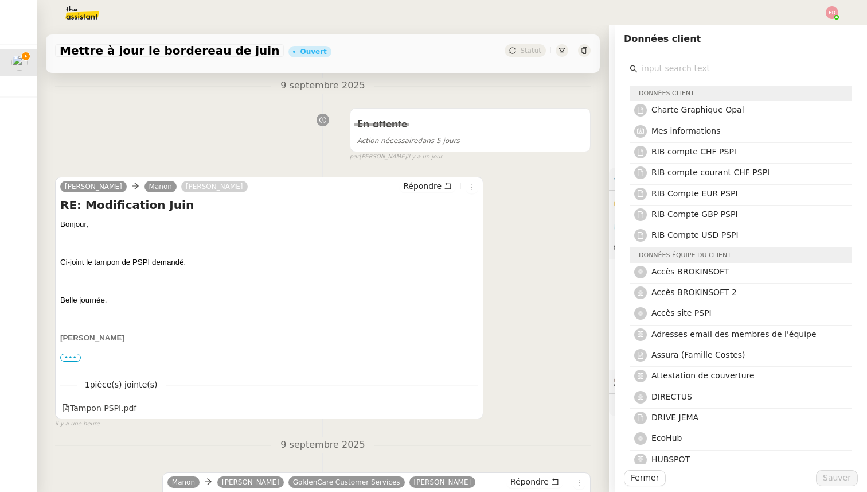 Image resolution: width=867 pixels, height=492 pixels. I want to click on div: Données client, so click(741, 93).